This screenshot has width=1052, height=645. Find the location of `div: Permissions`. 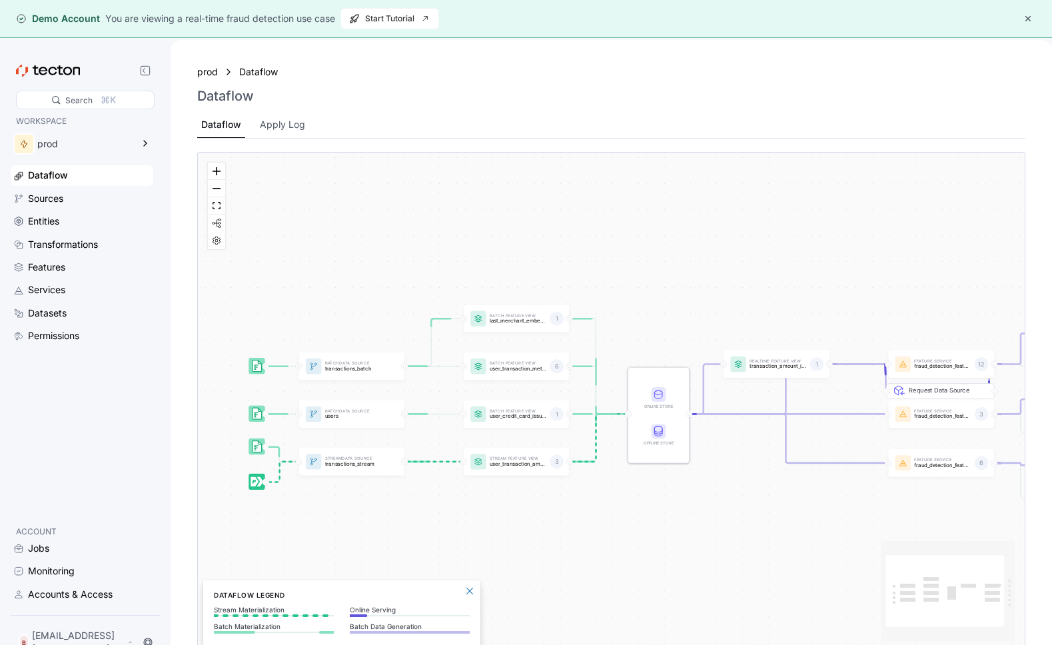

div: Permissions is located at coordinates (53, 336).